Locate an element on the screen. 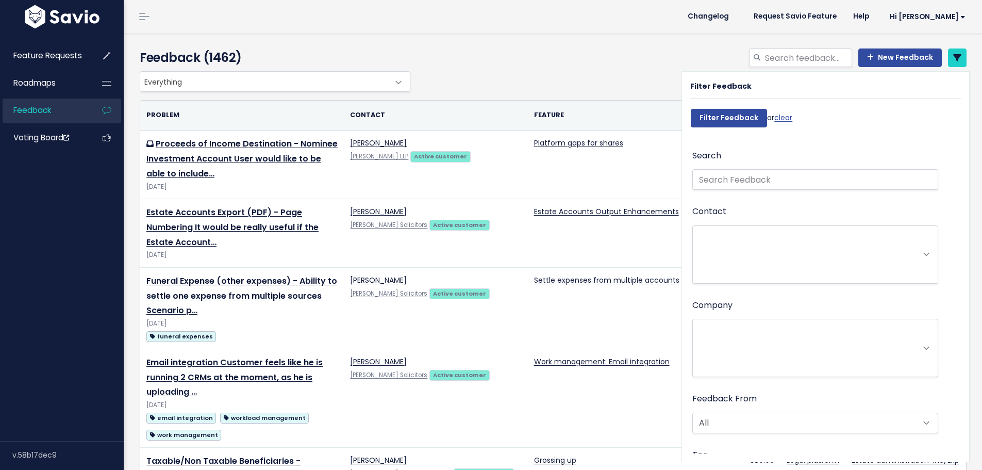 The width and height of the screenshot is (982, 470). a: Funeral Expense (other expenses) - Ability to settle one expense from multiple sources Scenario p… is located at coordinates (242, 295).